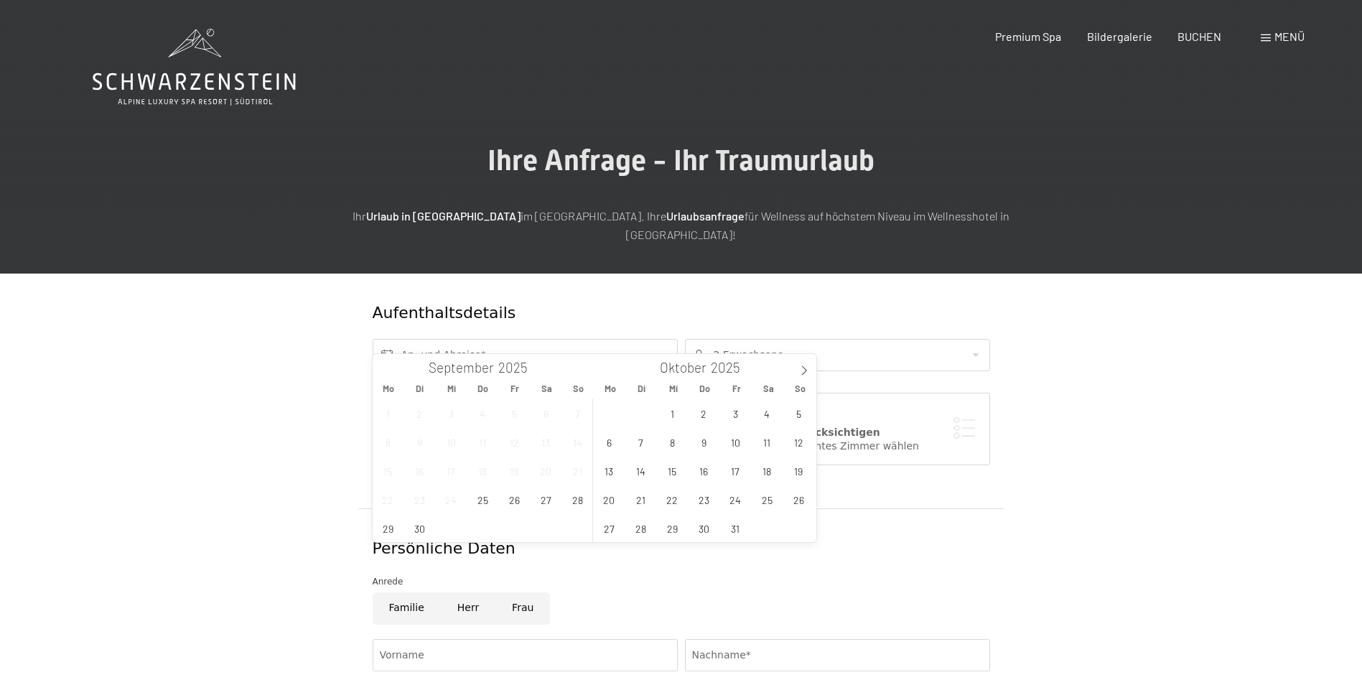 This screenshot has height=685, width=1362. What do you see at coordinates (482, 499) in the screenshot?
I see `span: September 25, 2025` at bounding box center [482, 499].